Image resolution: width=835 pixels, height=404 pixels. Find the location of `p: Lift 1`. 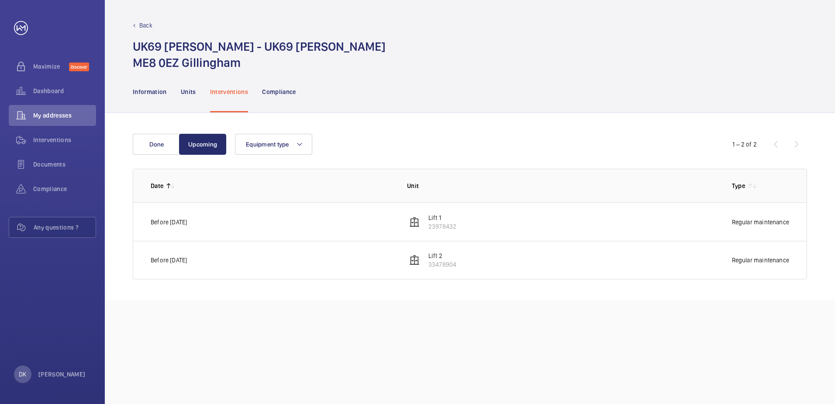

p: Lift 1 is located at coordinates (442, 218).